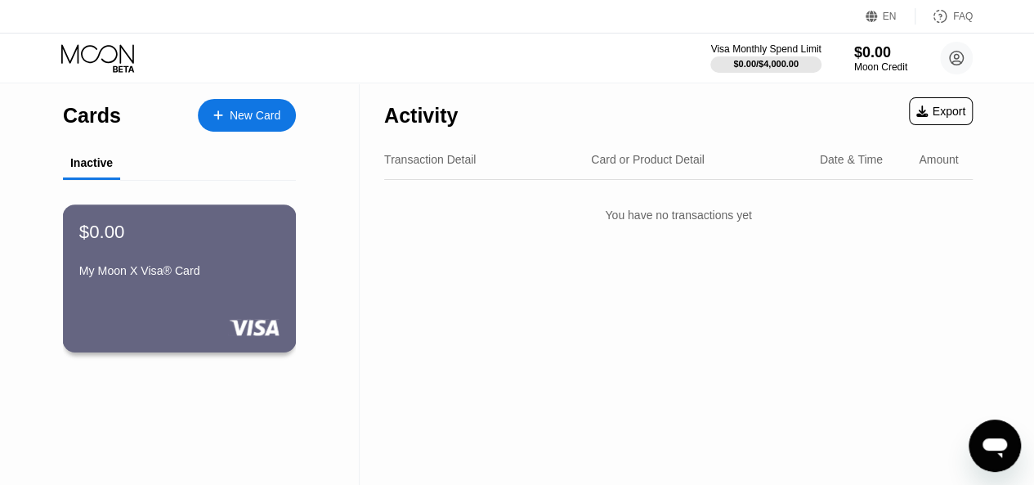 The width and height of the screenshot is (1034, 485). Describe the element at coordinates (678, 215) in the screenshot. I see `div: You have no transactions yet` at that location.